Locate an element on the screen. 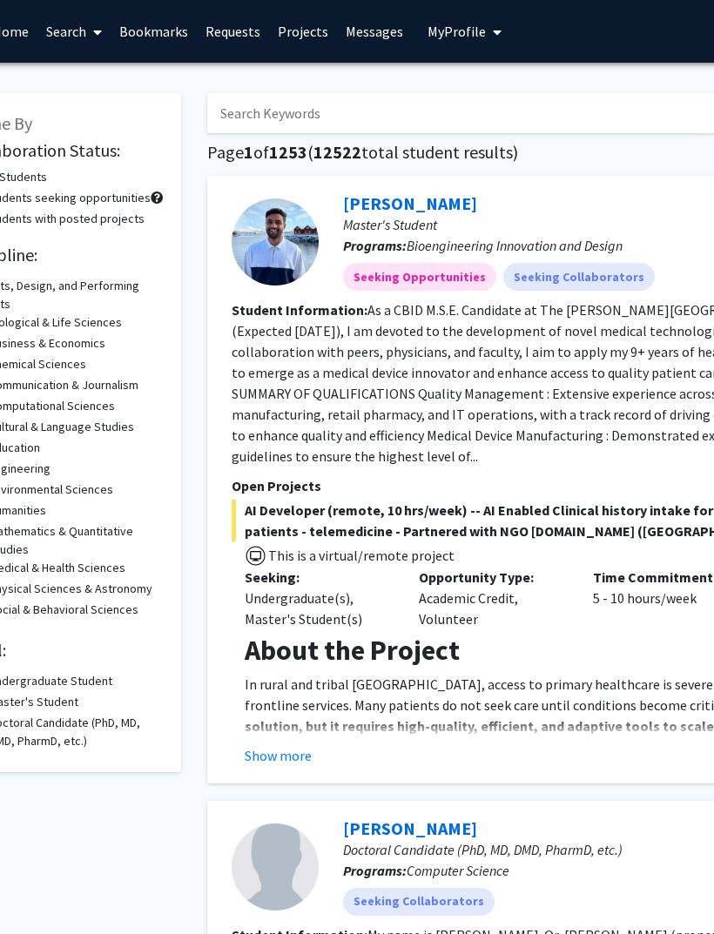 This screenshot has height=934, width=714. span: This is a virtual/remote project is located at coordinates (361, 556).